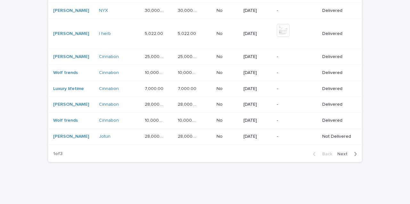  Describe the element at coordinates (344, 154) in the screenshot. I see `span: Next` at that location.